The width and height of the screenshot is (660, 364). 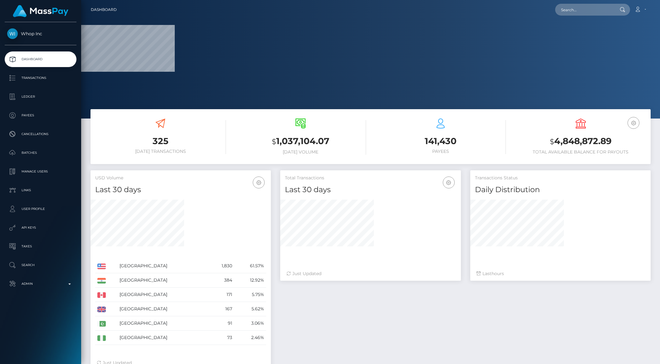 What do you see at coordinates (250, 324) in the screenshot?
I see `td: 3.06%` at bounding box center [250, 324].